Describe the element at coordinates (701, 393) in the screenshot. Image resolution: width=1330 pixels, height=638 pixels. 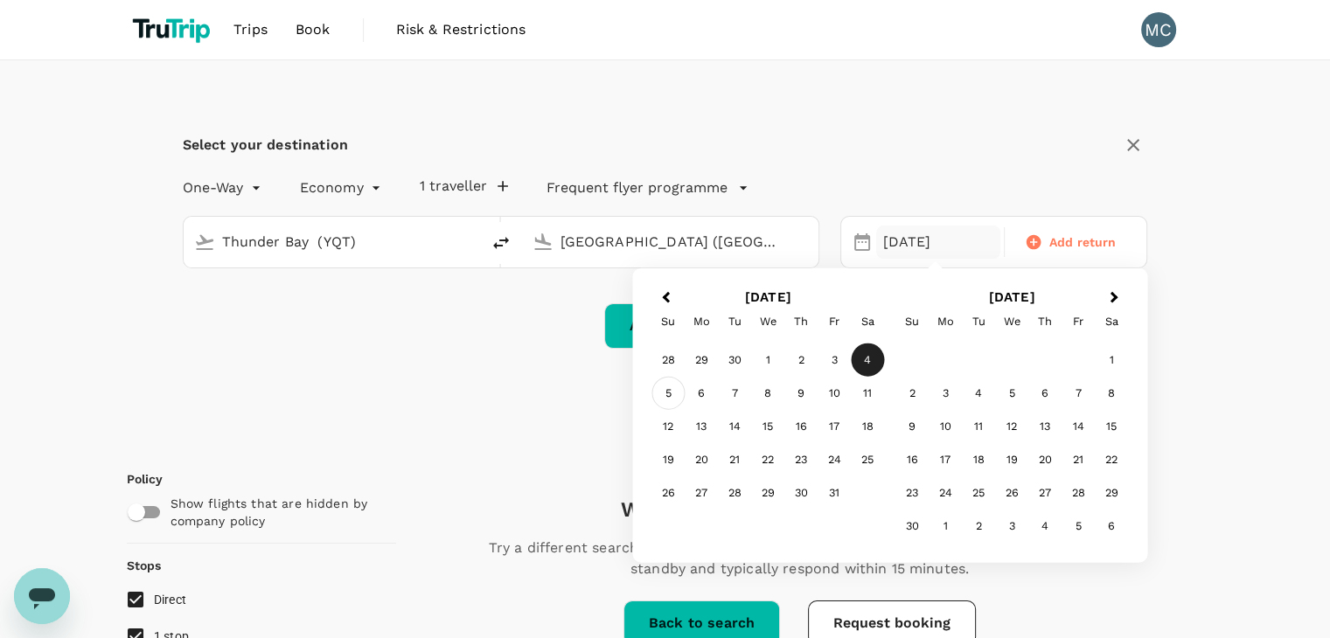
I see `div: Choose Monday, October 6th, 2025` at that location.